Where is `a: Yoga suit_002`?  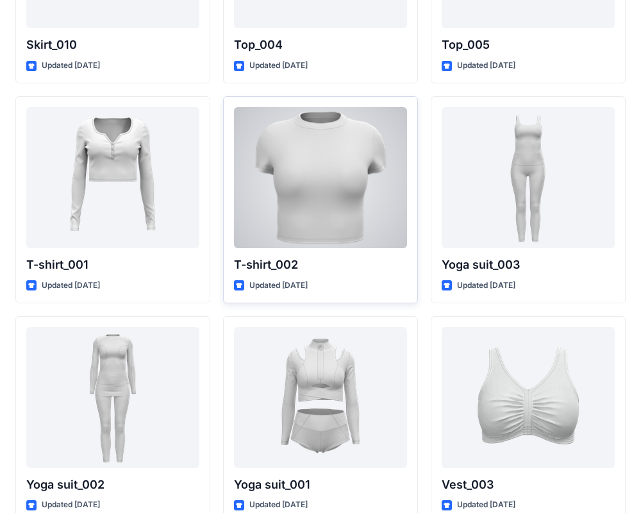 a: Yoga suit_002 is located at coordinates (113, 398).